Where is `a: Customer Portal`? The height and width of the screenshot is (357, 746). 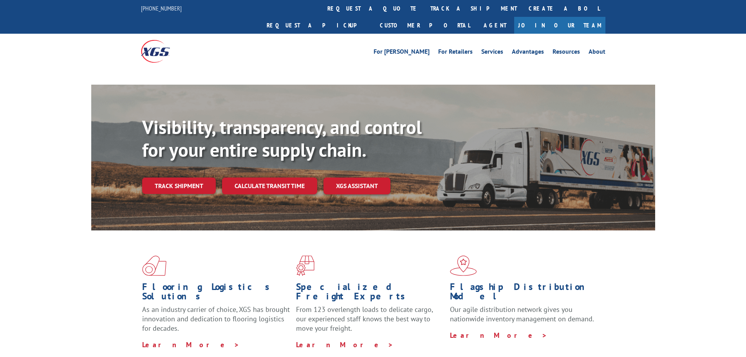 a: Customer Portal is located at coordinates (425, 25).